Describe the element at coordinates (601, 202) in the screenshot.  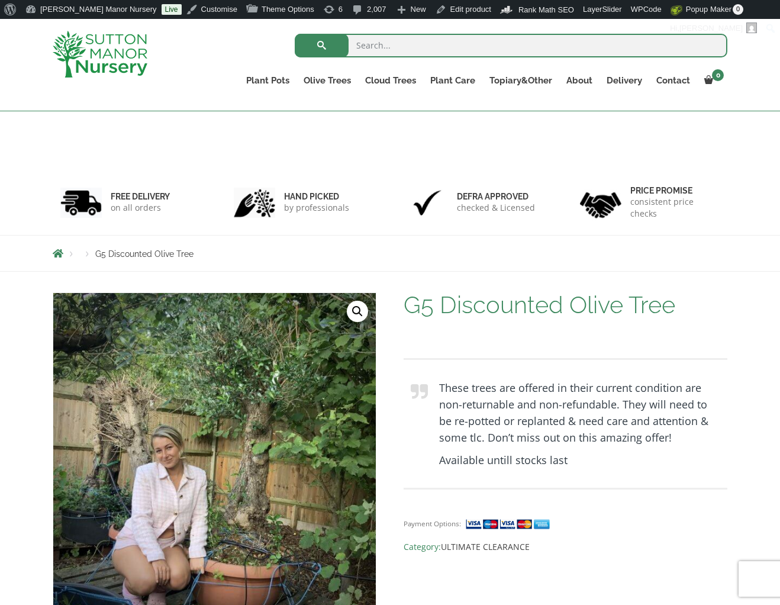
I see `img: 4.jpg` at that location.